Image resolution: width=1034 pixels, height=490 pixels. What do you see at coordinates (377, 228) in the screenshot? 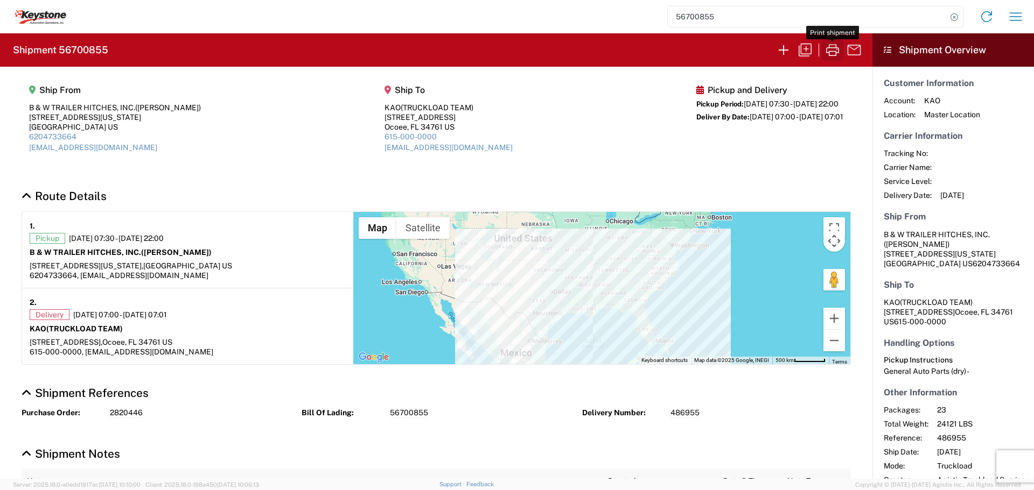
I see `button: Show street map` at bounding box center [377, 228].